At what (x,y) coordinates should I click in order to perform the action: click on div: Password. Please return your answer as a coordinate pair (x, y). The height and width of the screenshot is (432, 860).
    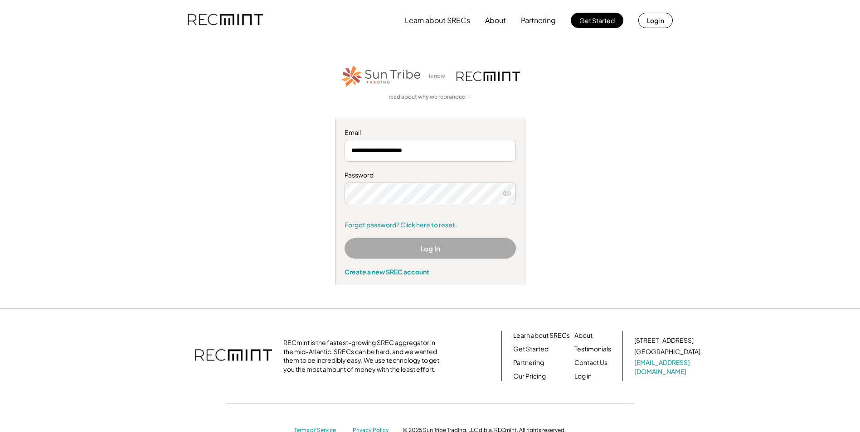
    Looking at the image, I should click on (430, 175).